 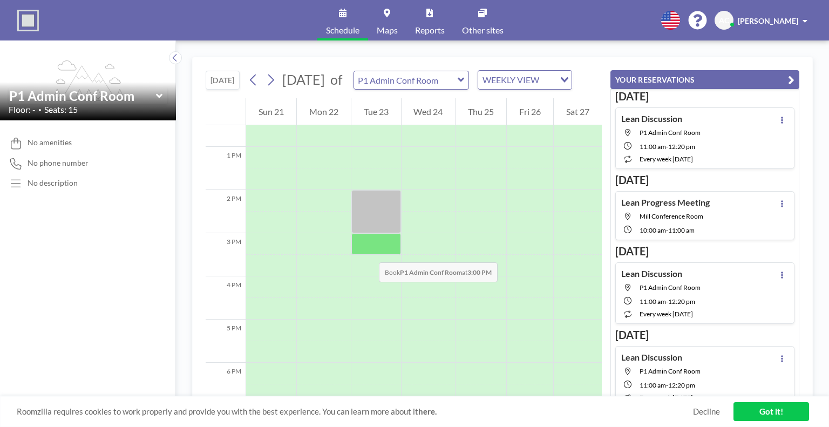 What do you see at coordinates (481, 112) in the screenshot?
I see `div: Thu 25` at bounding box center [481, 112].